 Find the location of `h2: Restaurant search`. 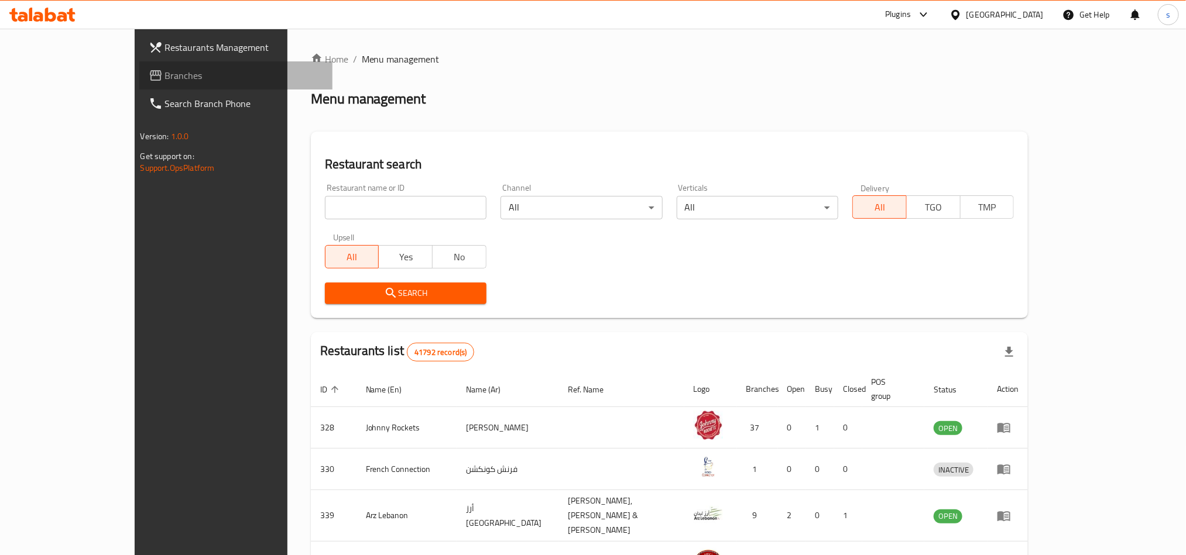

h2: Restaurant search is located at coordinates (670, 164).